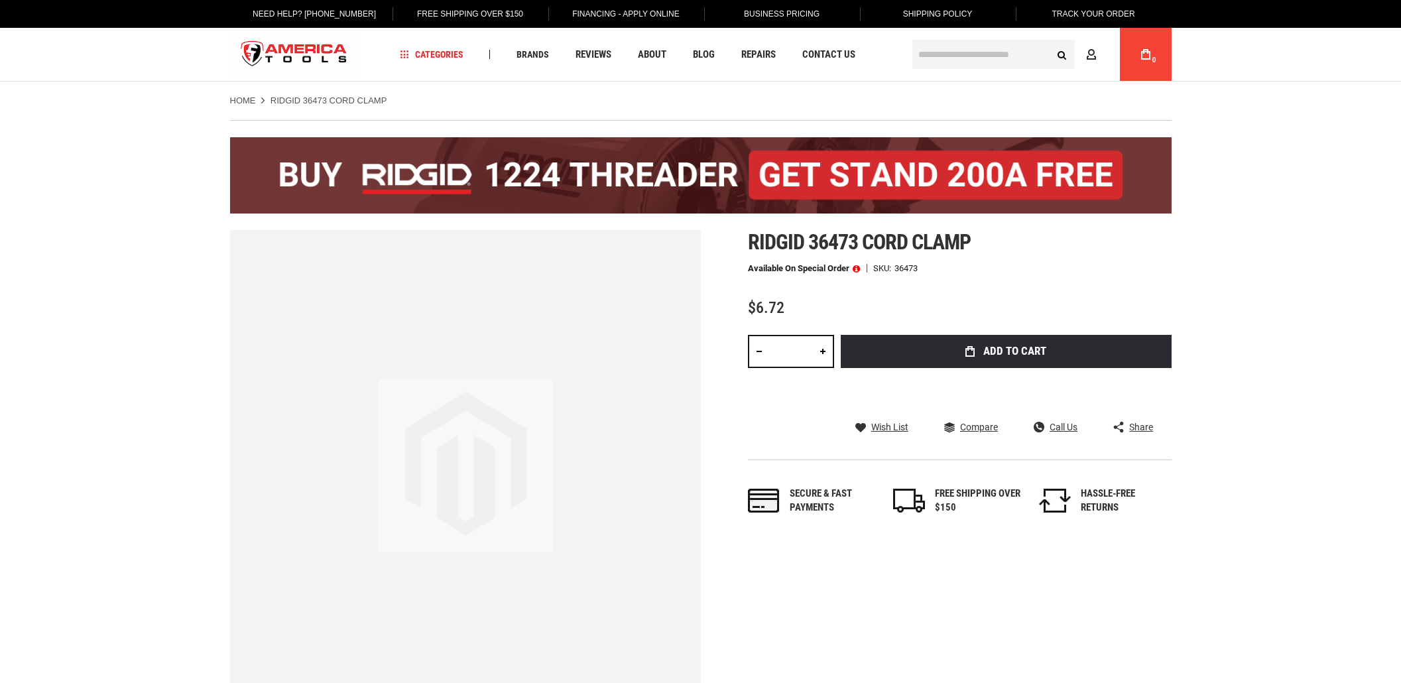 This screenshot has width=1401, height=683. Describe the element at coordinates (758, 54) in the screenshot. I see `span: Repairs` at that location.